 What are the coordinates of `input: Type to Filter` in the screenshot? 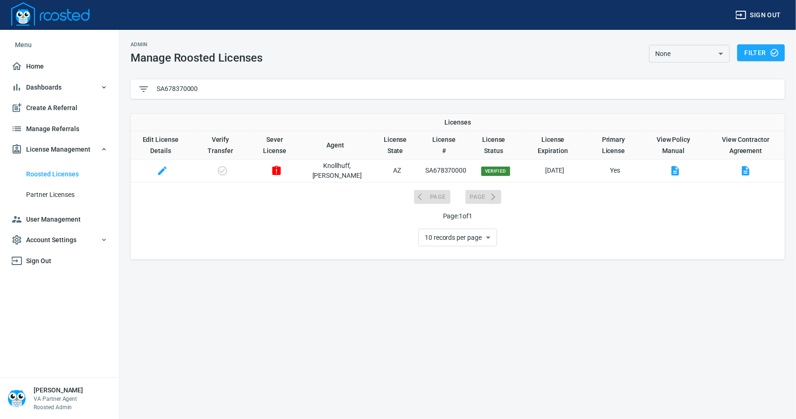 It's located at (467, 89).